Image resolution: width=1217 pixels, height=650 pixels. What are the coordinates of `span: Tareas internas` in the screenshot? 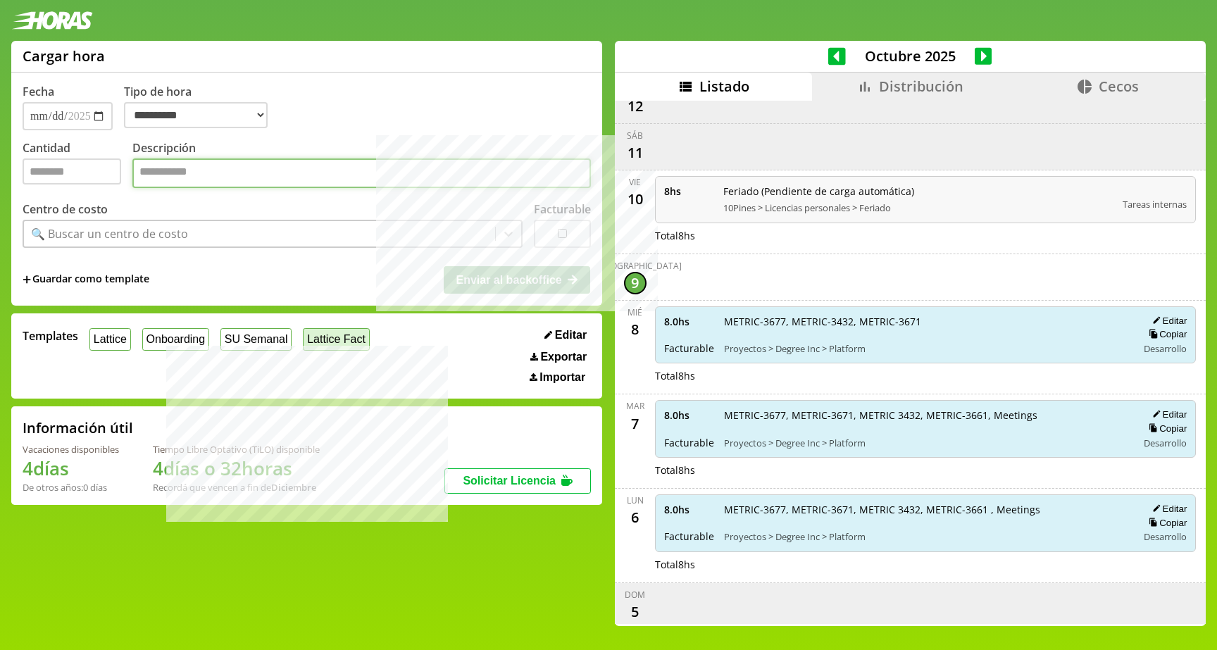 It's located at (1154, 204).